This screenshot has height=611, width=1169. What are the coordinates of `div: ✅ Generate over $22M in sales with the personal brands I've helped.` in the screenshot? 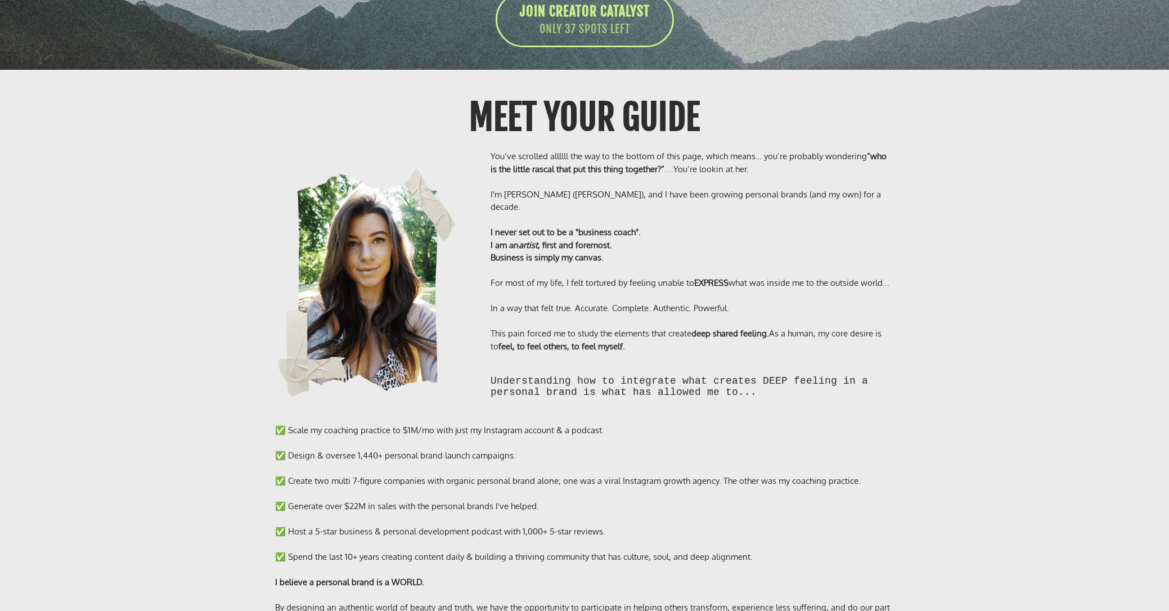 It's located at (585, 506).